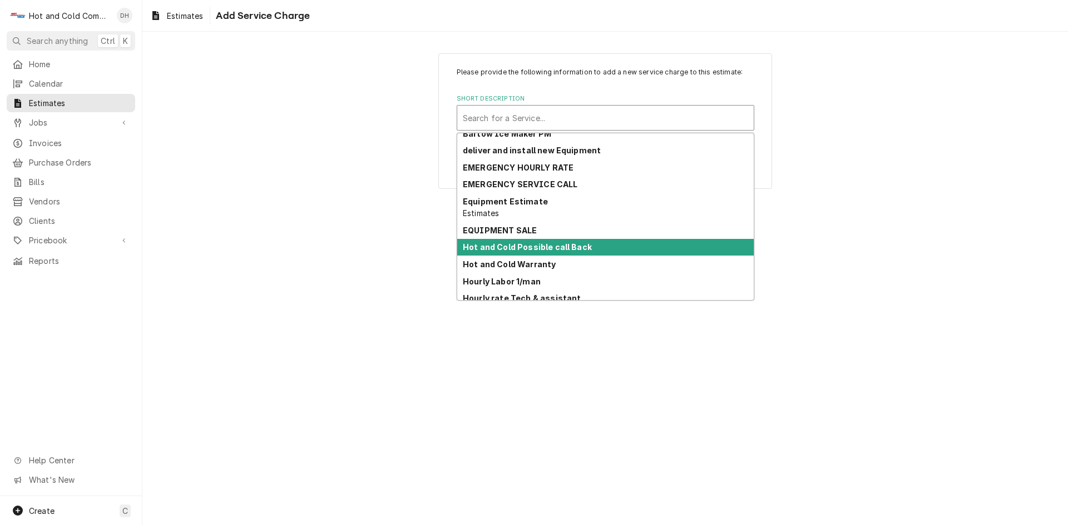 This screenshot has height=525, width=1068. I want to click on strong: deliver and install new Equipment, so click(532, 150).